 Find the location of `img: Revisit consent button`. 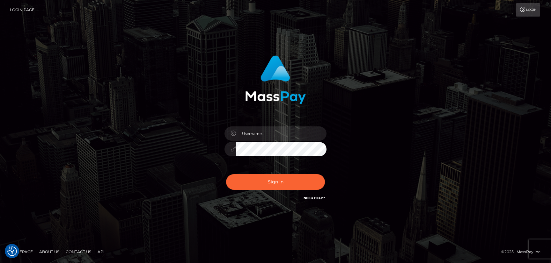

img: Revisit consent button is located at coordinates (12, 252).